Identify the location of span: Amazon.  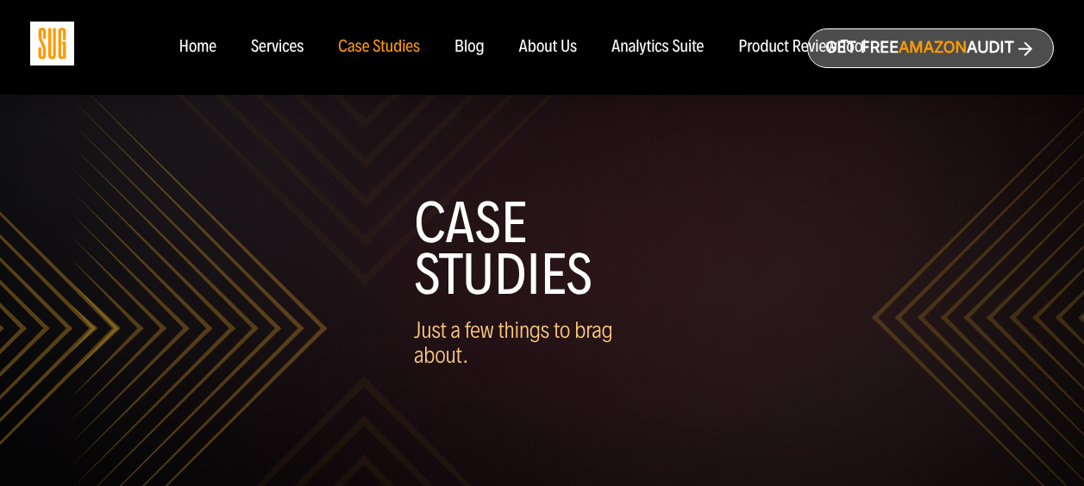
(932, 47).